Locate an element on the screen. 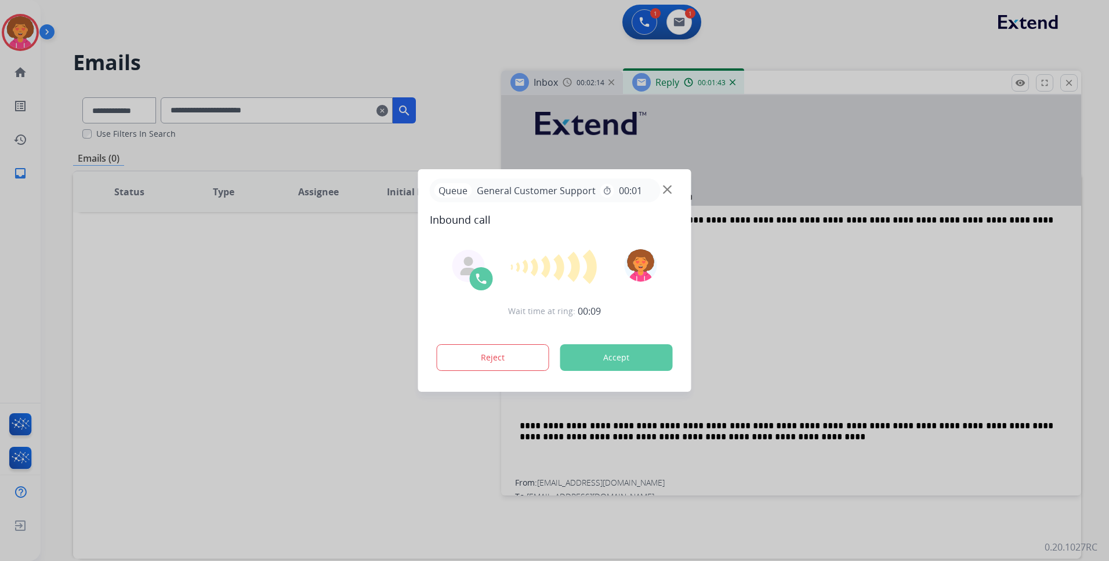 The height and width of the screenshot is (561, 1109). img: avatar is located at coordinates (640, 266).